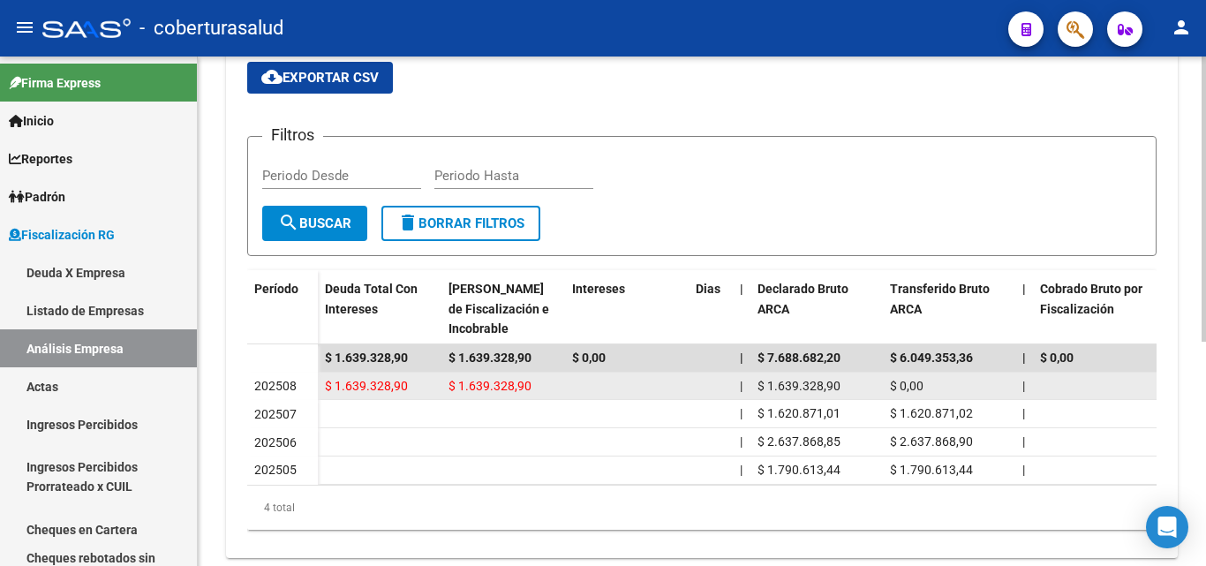 The width and height of the screenshot is (1206, 566). Describe the element at coordinates (799, 441) in the screenshot. I see `span: $ 2.637.868,85` at that location.